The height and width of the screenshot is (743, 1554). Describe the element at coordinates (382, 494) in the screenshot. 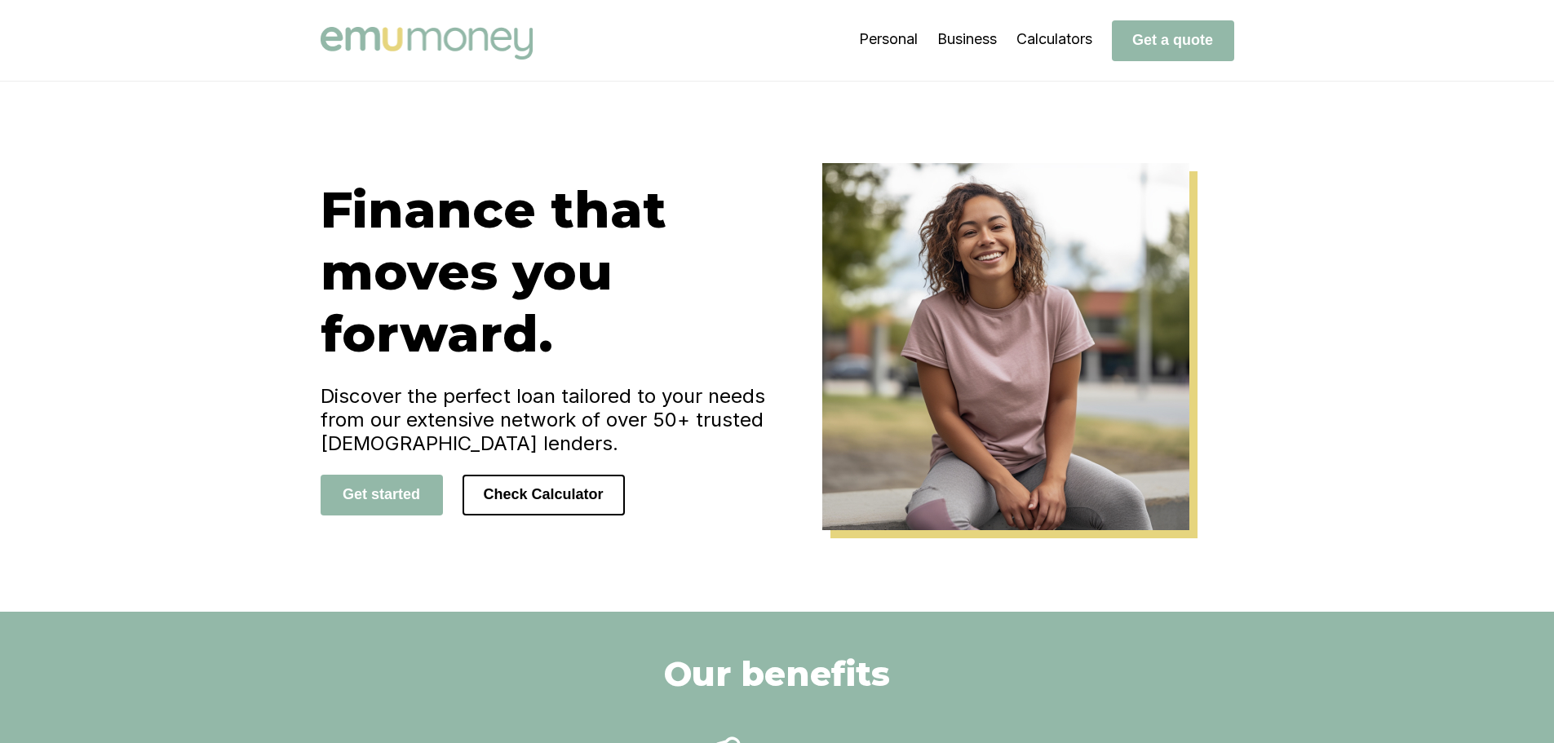

I see `a: Get started` at that location.